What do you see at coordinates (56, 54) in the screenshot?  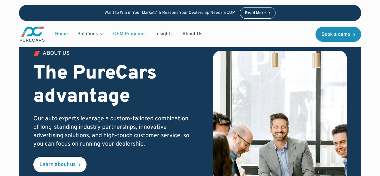 I see `div: ABOUT US` at bounding box center [56, 54].